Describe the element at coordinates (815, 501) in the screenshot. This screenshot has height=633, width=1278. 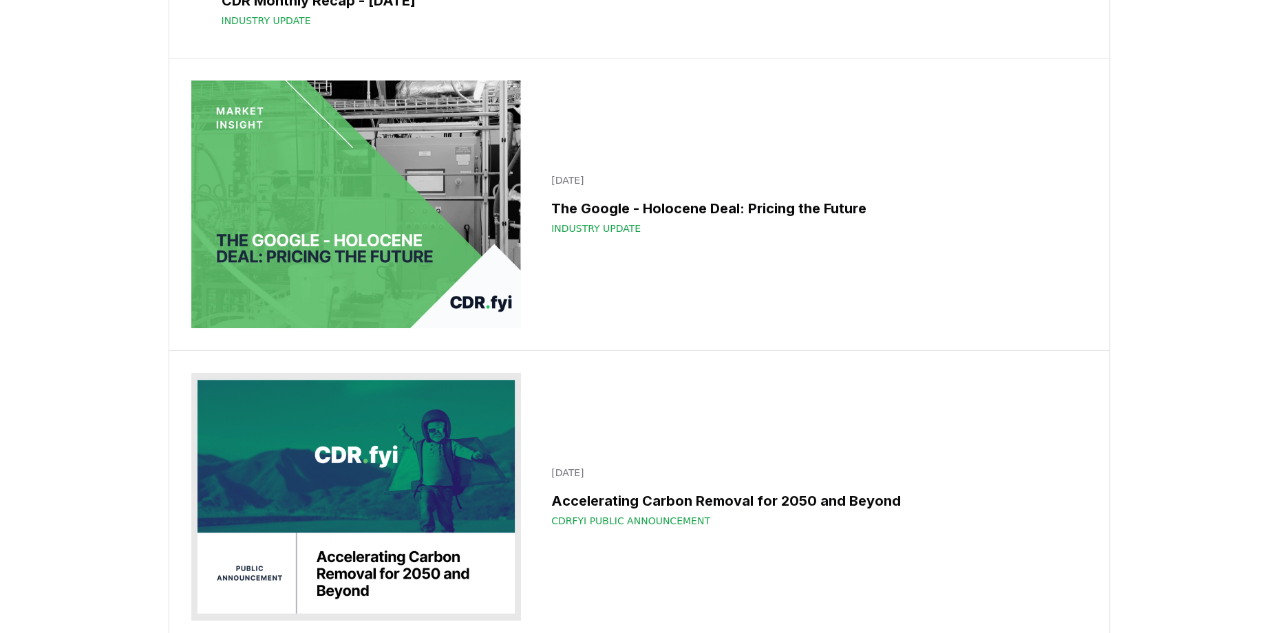
I see `h3: Accelerating Carbon Removal for 2050 and Beyond` at that location.